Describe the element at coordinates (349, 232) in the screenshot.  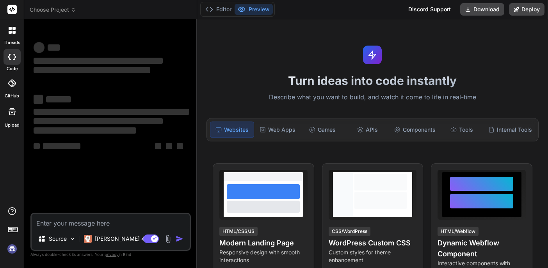
I see `div: CSS/WordPress` at that location.